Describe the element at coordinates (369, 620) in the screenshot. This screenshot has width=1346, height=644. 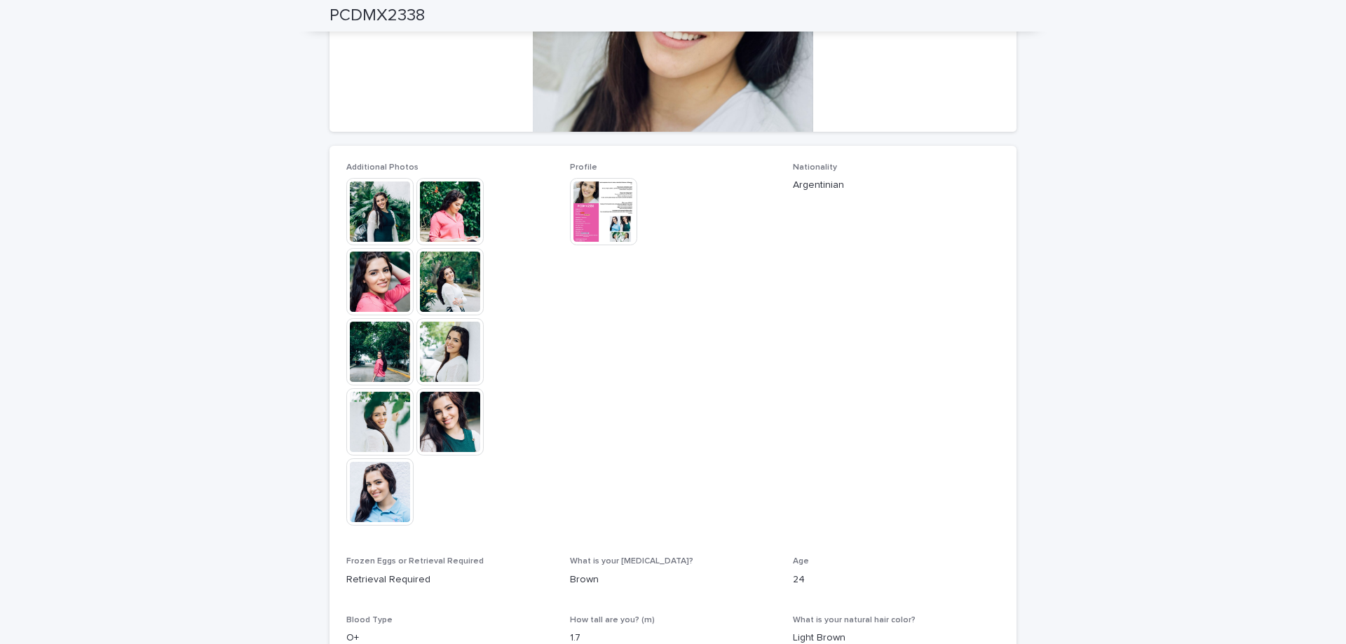
I see `span: Blood Type` at that location.